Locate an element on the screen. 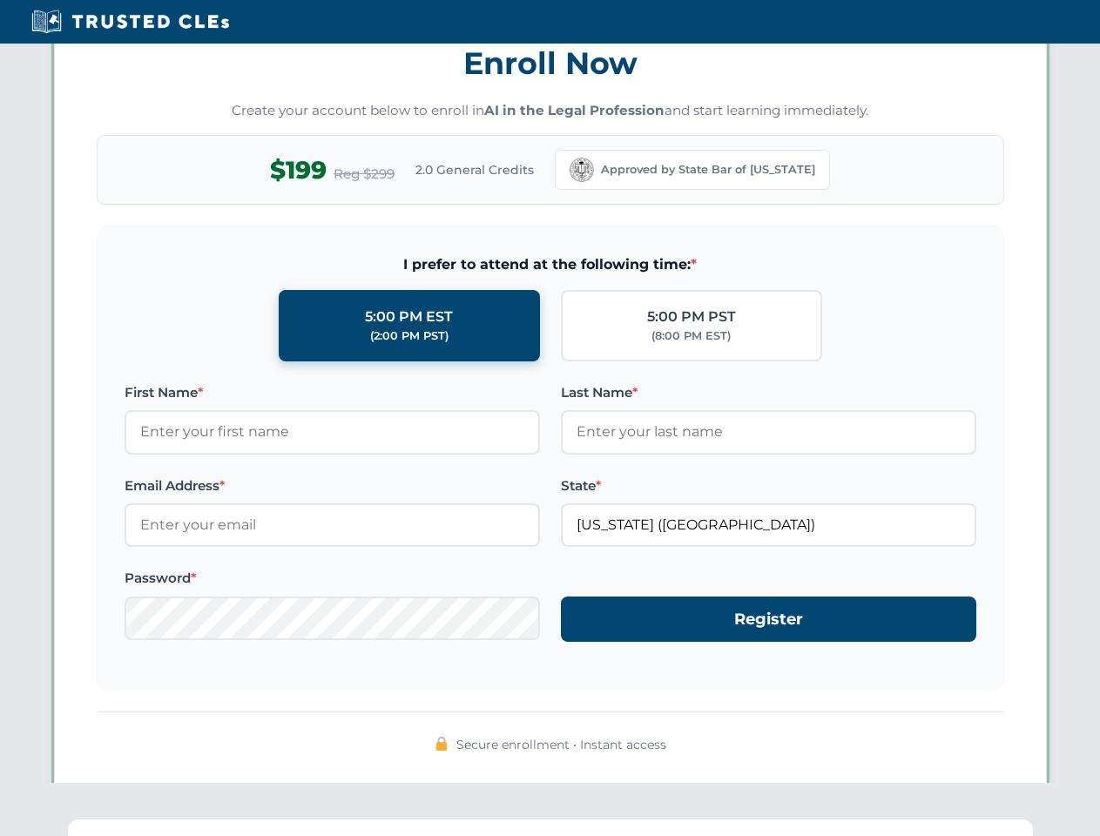 The height and width of the screenshot is (836, 1100). input: Enter your first name is located at coordinates (332, 432).